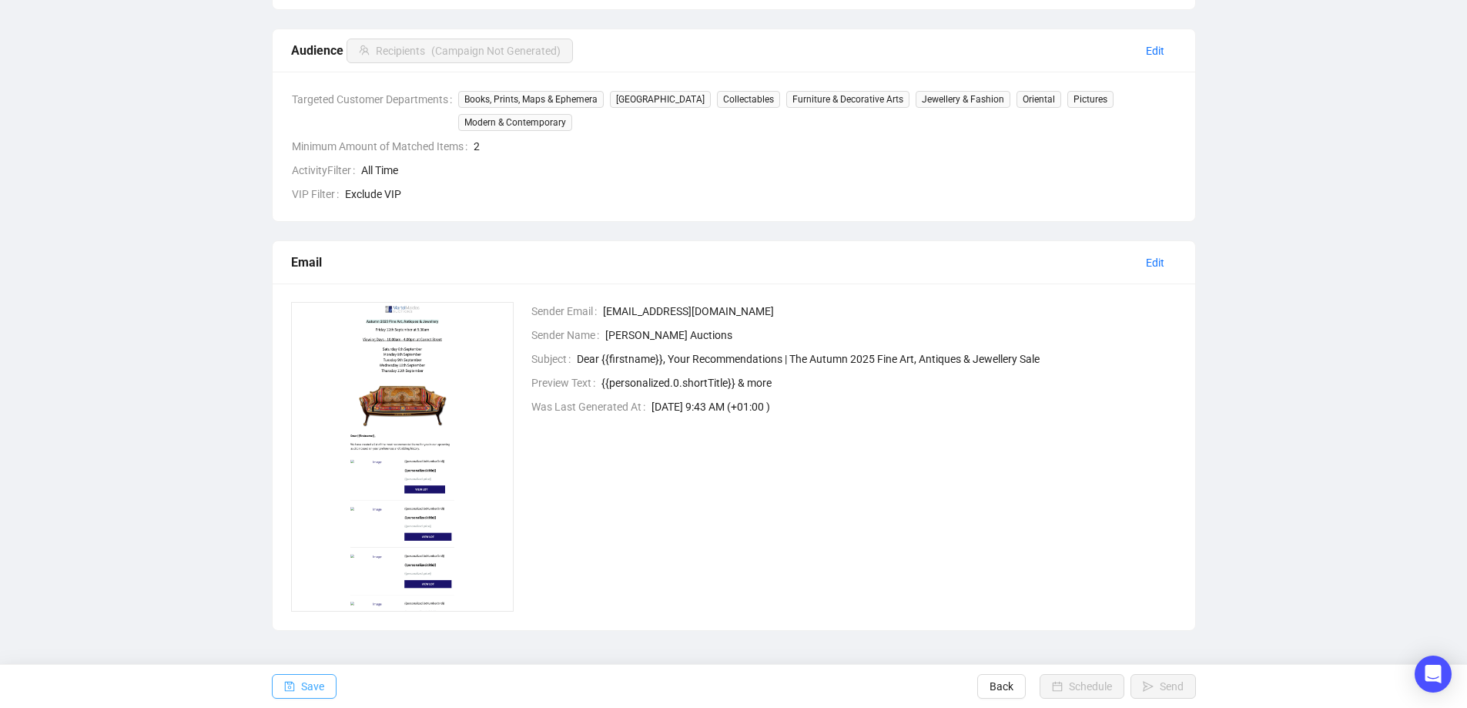 The height and width of the screenshot is (708, 1467). What do you see at coordinates (962, 99) in the screenshot?
I see `span: Jewellery & Fashion` at bounding box center [962, 99].